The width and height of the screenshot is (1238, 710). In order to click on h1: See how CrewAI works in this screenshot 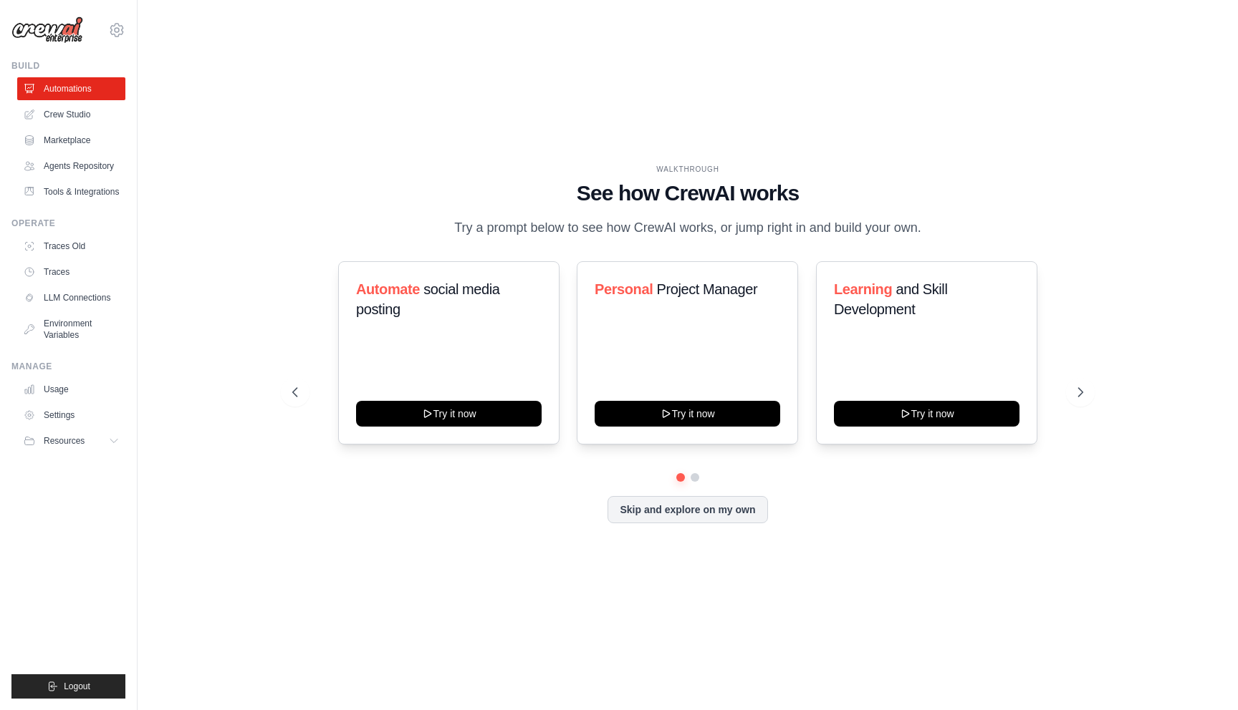, I will do `click(688, 193)`.